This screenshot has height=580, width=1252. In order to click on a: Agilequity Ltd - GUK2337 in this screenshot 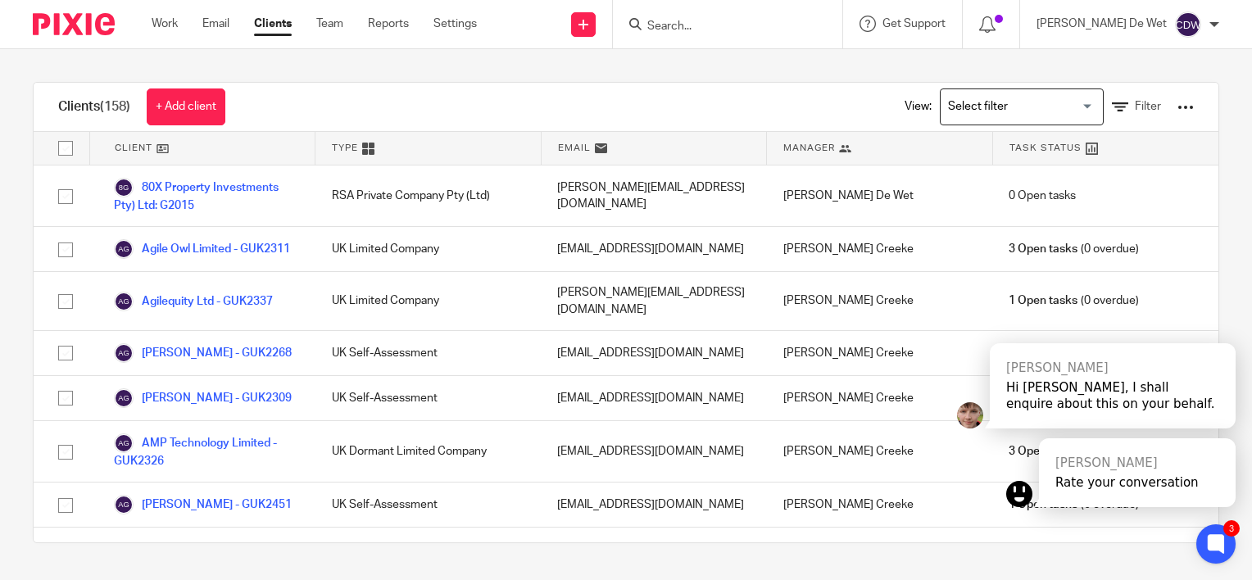, I will do `click(193, 302)`.